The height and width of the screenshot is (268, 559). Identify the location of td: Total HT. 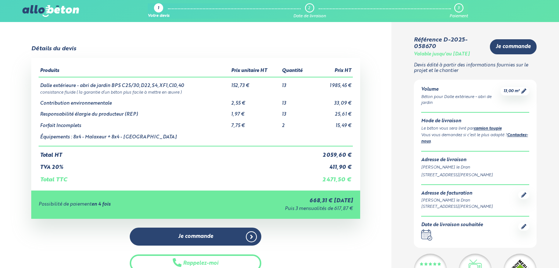
(174, 152).